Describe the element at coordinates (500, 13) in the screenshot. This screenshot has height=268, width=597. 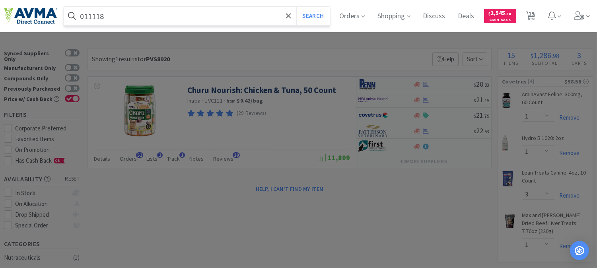
I see `span: 2,545` at that location.